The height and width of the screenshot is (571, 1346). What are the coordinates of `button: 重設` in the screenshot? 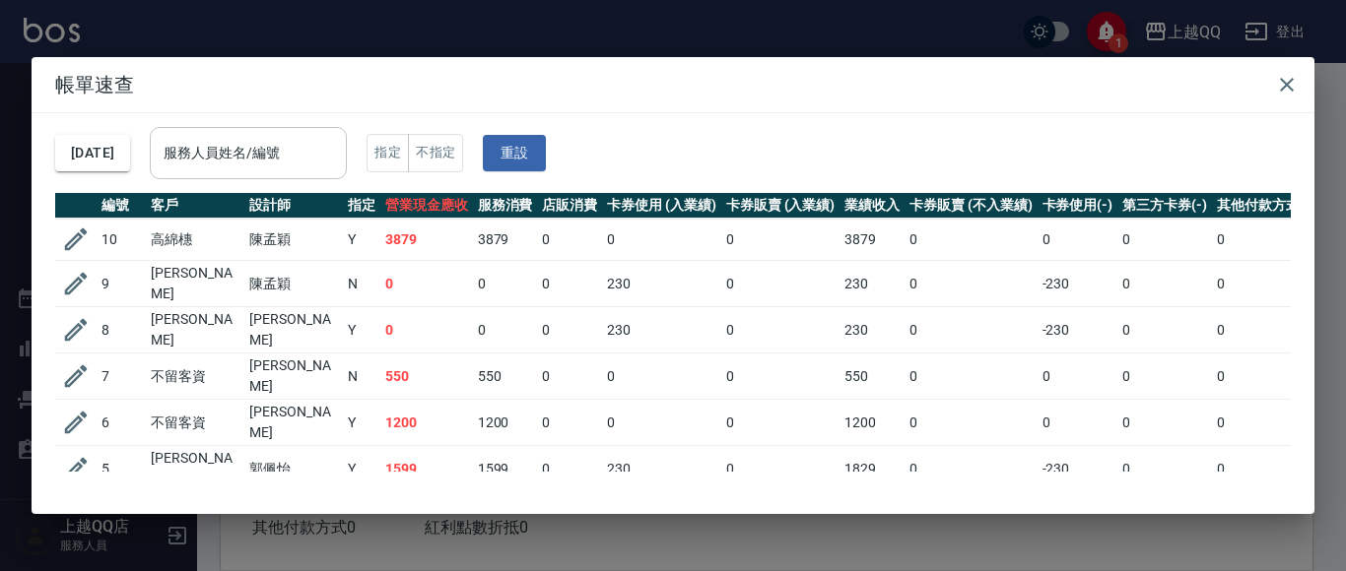 It's located at (514, 153).